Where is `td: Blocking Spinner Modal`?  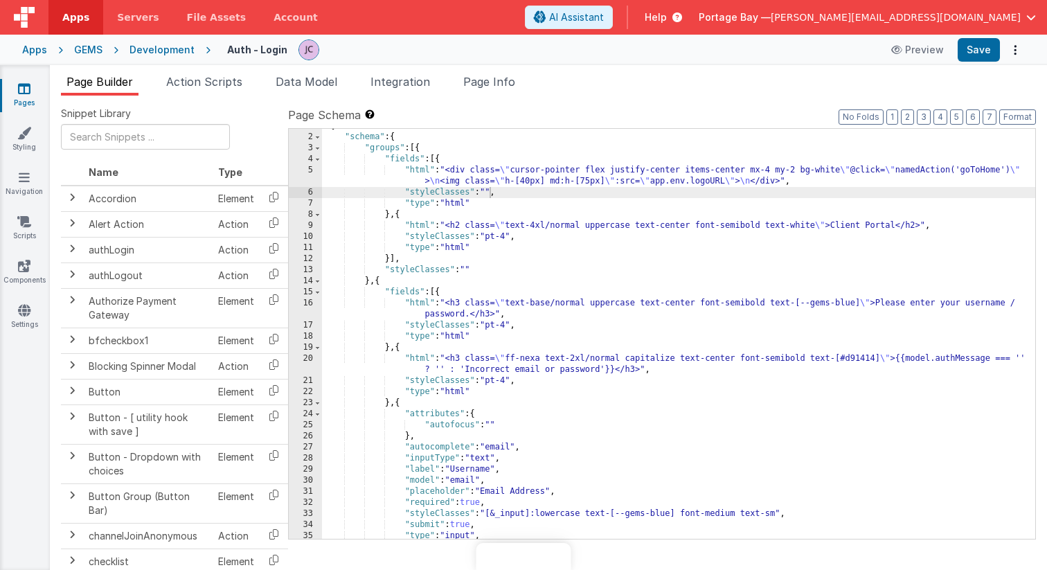
td: Blocking Spinner Modal is located at coordinates (147, 366).